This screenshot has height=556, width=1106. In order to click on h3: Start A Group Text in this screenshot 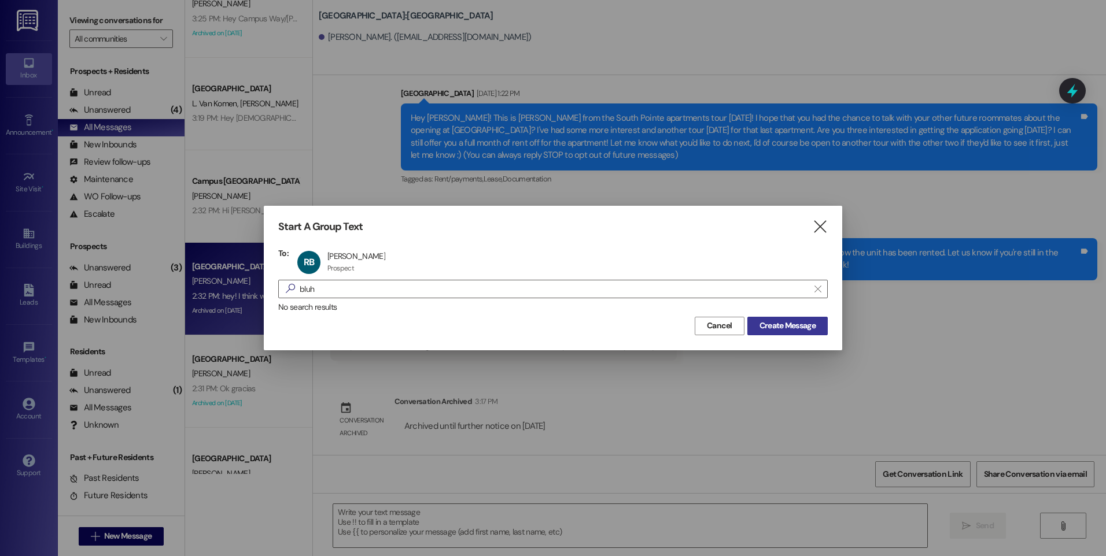, I will do `click(320, 227)`.